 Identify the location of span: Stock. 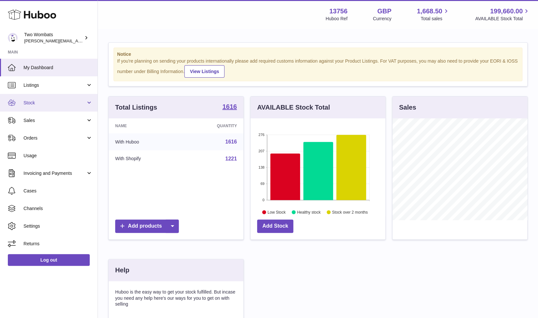
(54, 103).